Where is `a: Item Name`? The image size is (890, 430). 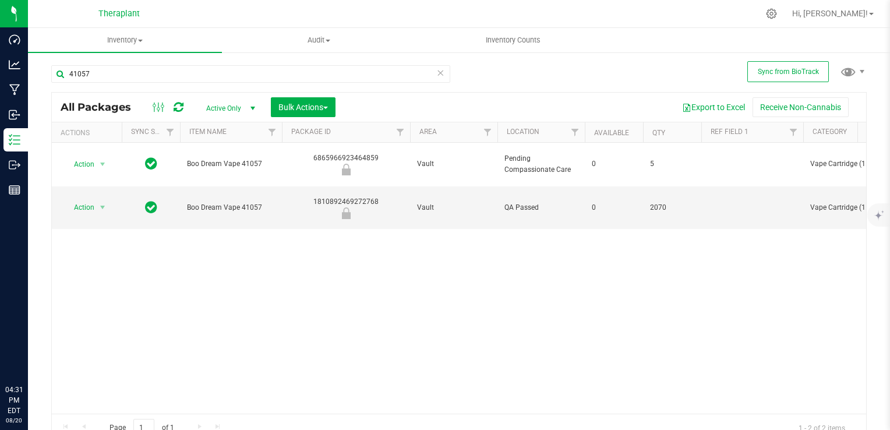
a: Item Name is located at coordinates (208, 132).